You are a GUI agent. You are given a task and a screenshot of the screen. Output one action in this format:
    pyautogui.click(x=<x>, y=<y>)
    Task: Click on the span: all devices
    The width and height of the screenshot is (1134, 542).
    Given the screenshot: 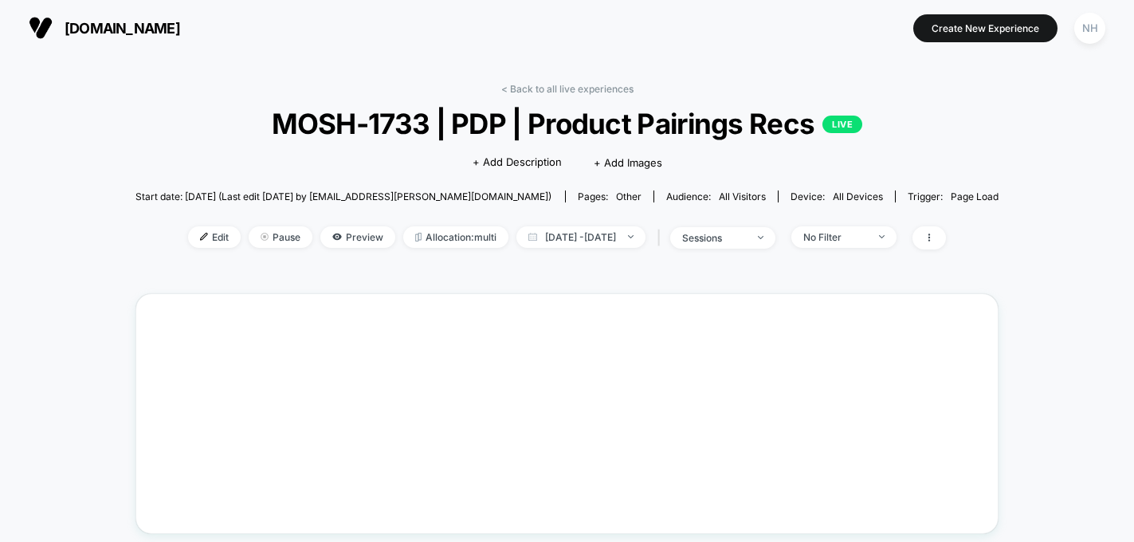 What is the action you would take?
    pyautogui.click(x=858, y=196)
    